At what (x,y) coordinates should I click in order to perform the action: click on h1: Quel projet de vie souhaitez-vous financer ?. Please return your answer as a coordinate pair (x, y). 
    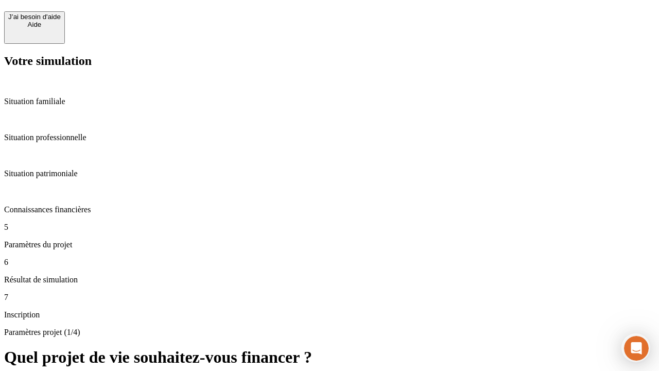
    Looking at the image, I should click on (329, 357).